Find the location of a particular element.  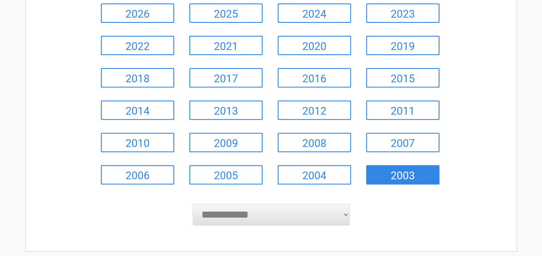

a: 2025 is located at coordinates (226, 13).